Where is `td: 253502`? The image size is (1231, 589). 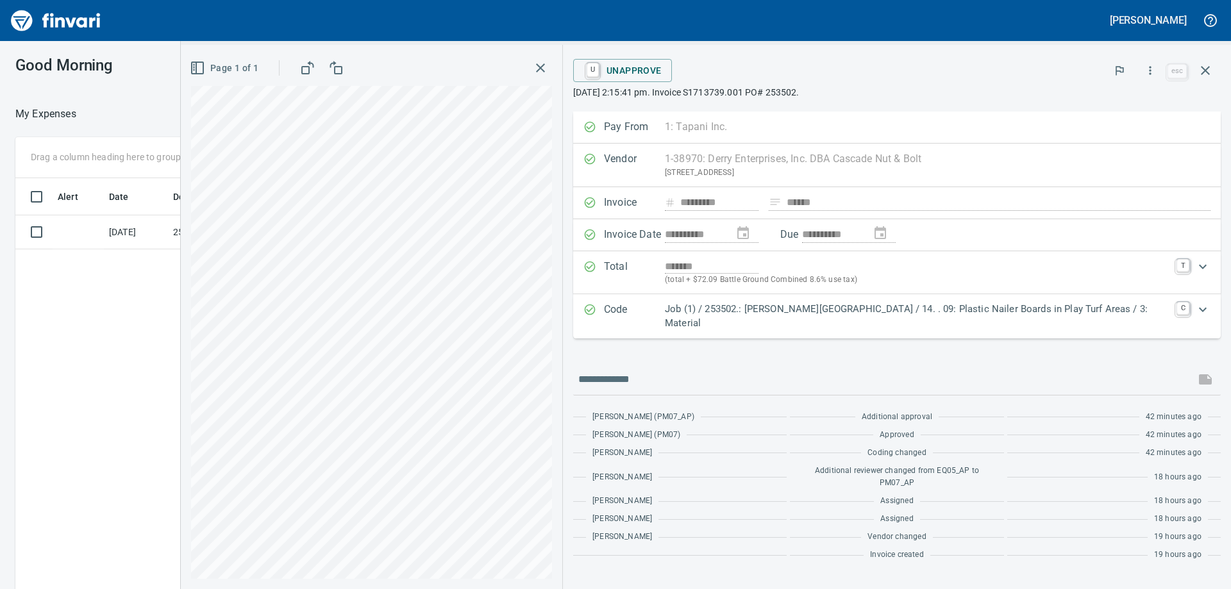
td: 253502 is located at coordinates (226, 232).